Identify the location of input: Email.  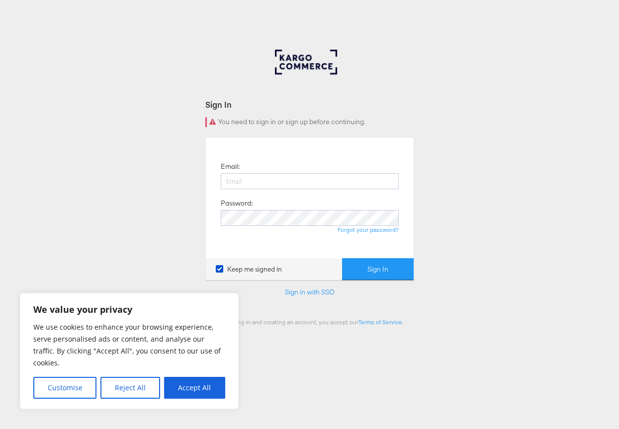
(310, 181).